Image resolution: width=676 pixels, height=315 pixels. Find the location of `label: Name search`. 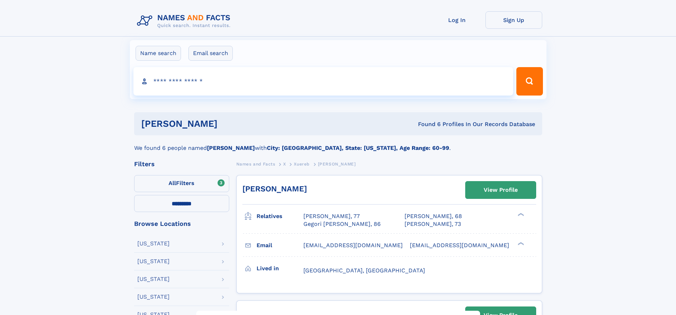

label: Name search is located at coordinates (158, 53).